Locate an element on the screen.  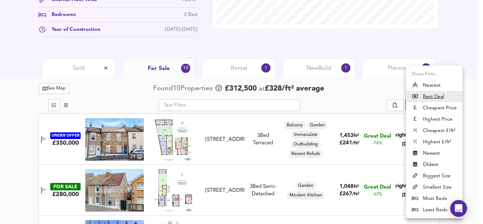
li: Biggest Size is located at coordinates (434, 176).